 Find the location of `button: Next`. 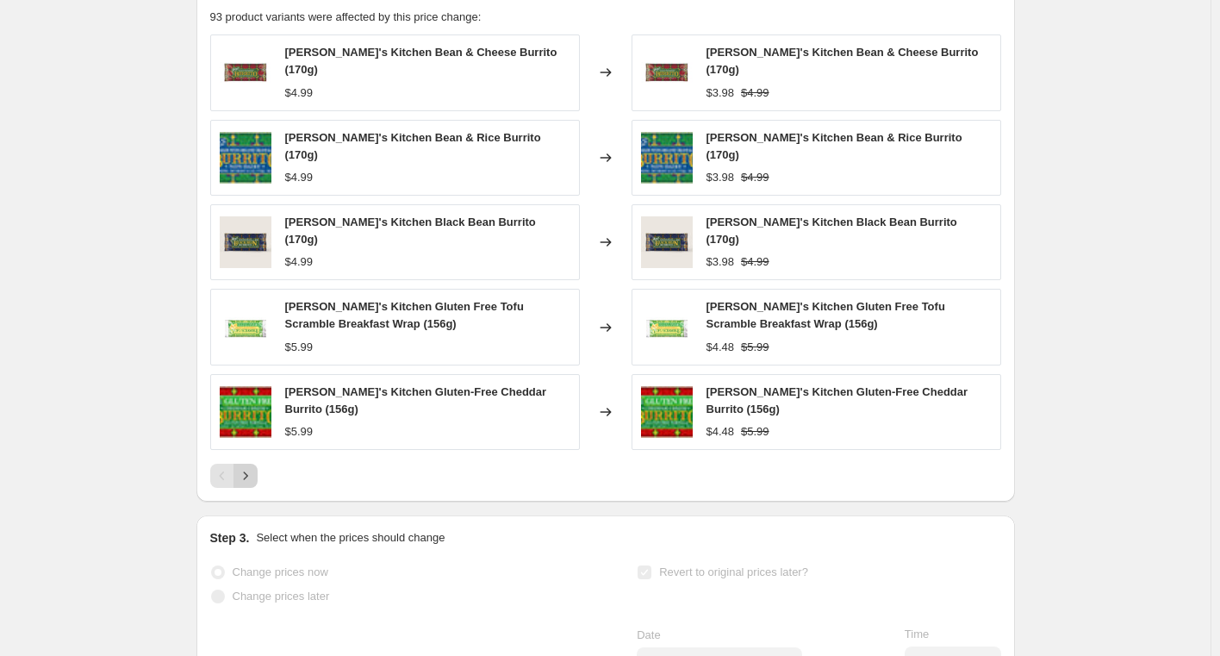

button: Next is located at coordinates (246, 476).